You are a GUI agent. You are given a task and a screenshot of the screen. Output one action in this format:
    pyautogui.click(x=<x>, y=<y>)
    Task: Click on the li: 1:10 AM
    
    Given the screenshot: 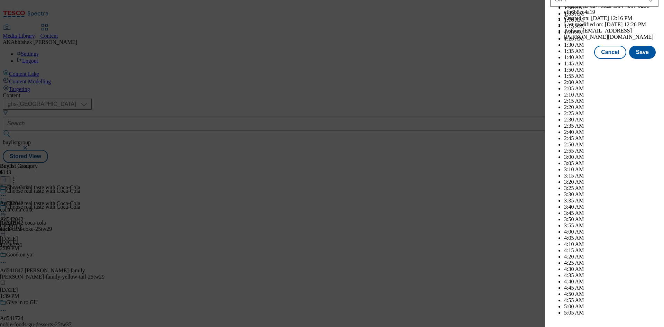 What is the action you would take?
    pyautogui.click(x=611, y=20)
    